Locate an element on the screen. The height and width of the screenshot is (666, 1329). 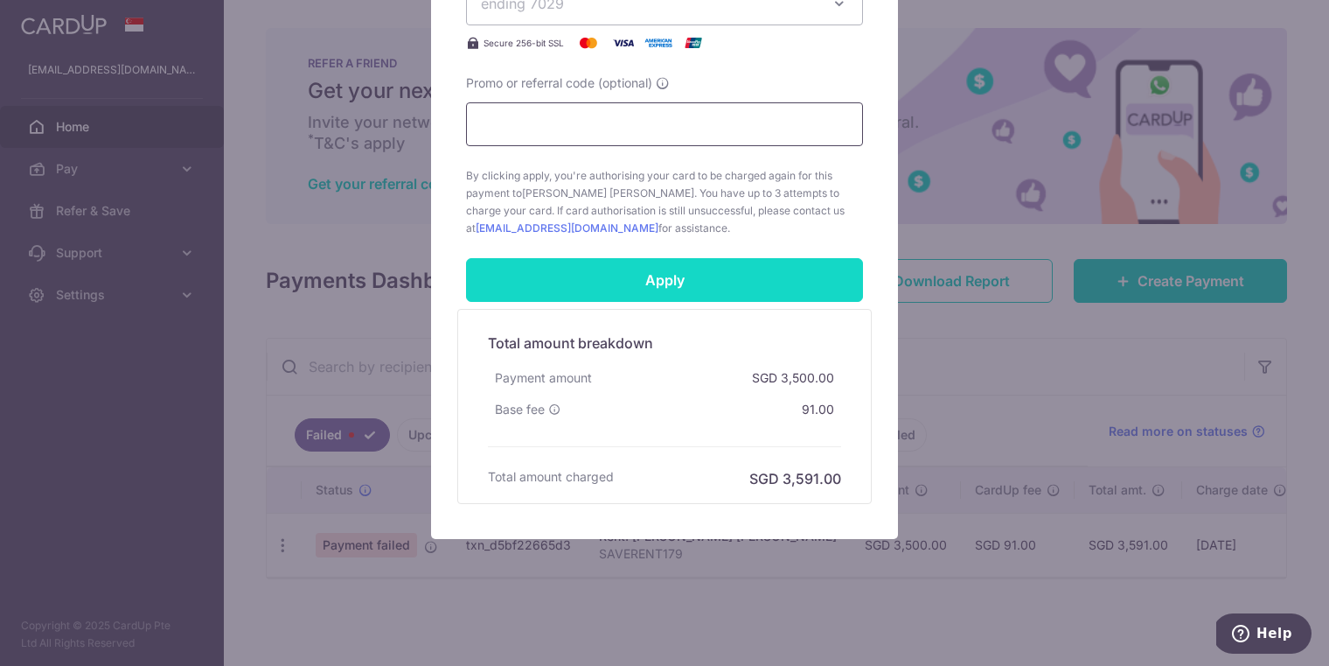
div: SGD 3,500.00 is located at coordinates (793, 378).